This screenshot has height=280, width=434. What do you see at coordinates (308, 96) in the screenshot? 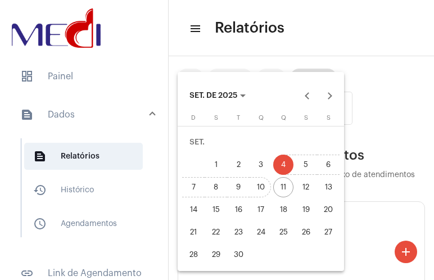
I see `button: Previous month` at bounding box center [308, 96].